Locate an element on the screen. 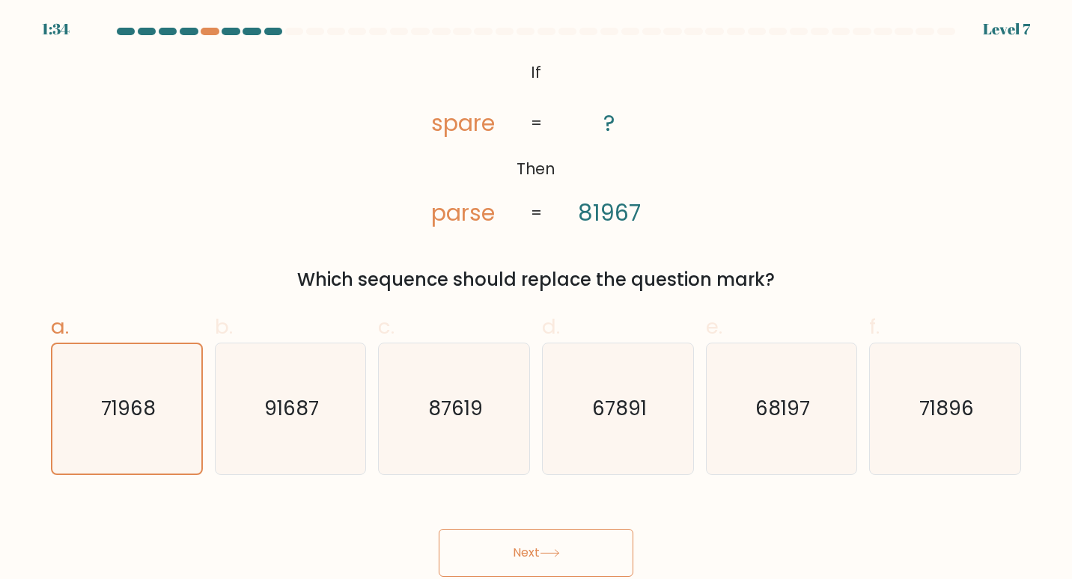 The height and width of the screenshot is (579, 1072). button: Next is located at coordinates (536, 553).